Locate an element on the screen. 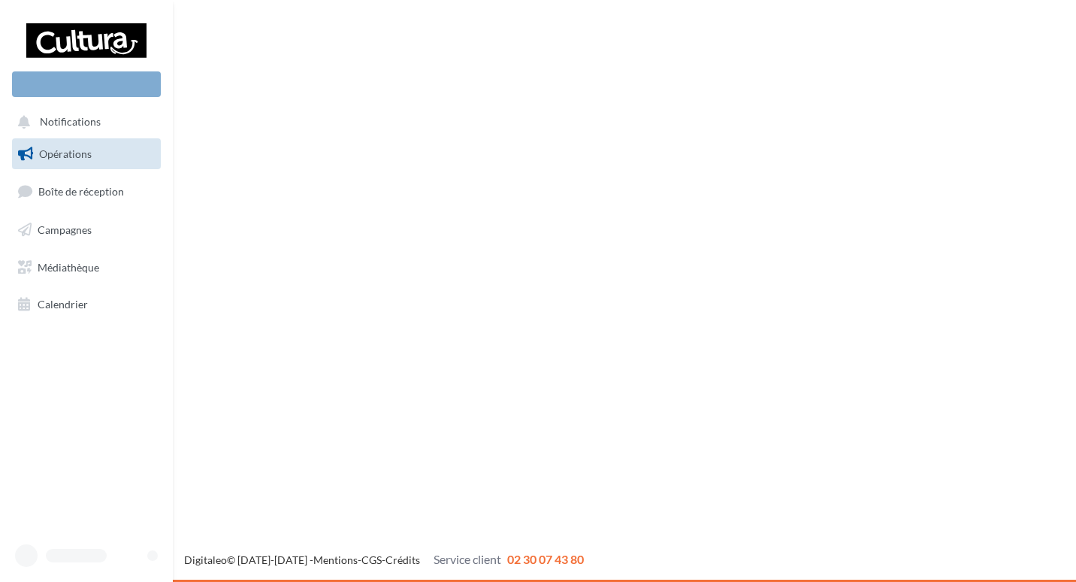  span: Calendrier is located at coordinates (62, 304).